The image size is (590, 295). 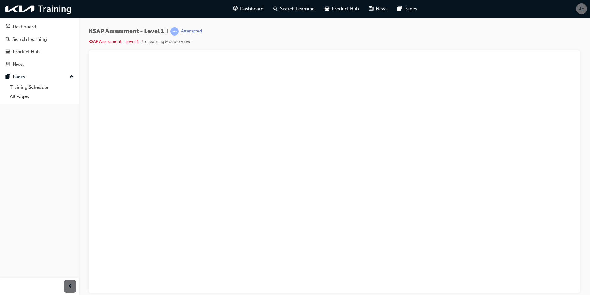 What do you see at coordinates (582, 9) in the screenshot?
I see `span: JE` at bounding box center [582, 9].